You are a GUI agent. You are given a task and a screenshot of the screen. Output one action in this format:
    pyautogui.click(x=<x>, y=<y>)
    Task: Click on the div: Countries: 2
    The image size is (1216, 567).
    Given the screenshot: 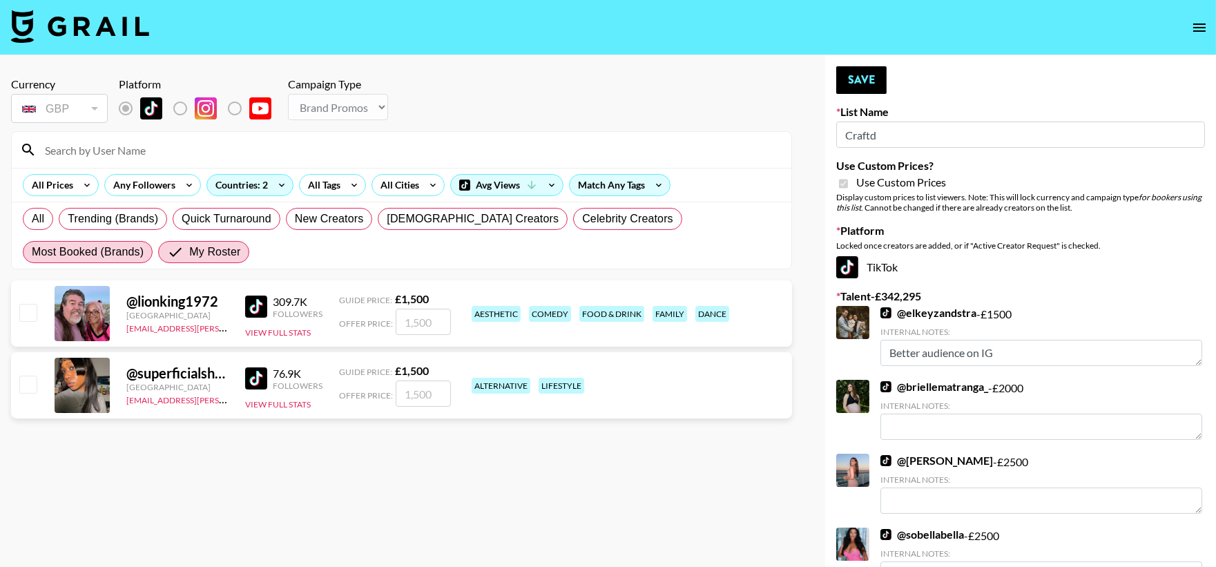 What is the action you would take?
    pyautogui.click(x=250, y=185)
    